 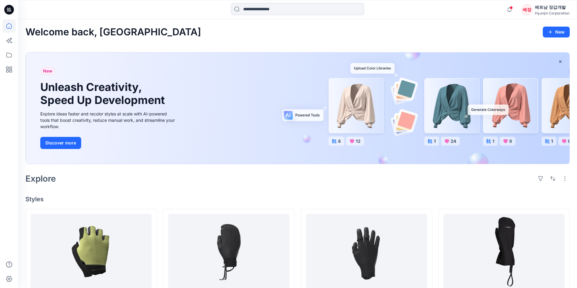 I want to click on div: Explore ideas faster and recolor styles at scale with AI-powered tools that boost creativity, red..., so click(x=108, y=120).